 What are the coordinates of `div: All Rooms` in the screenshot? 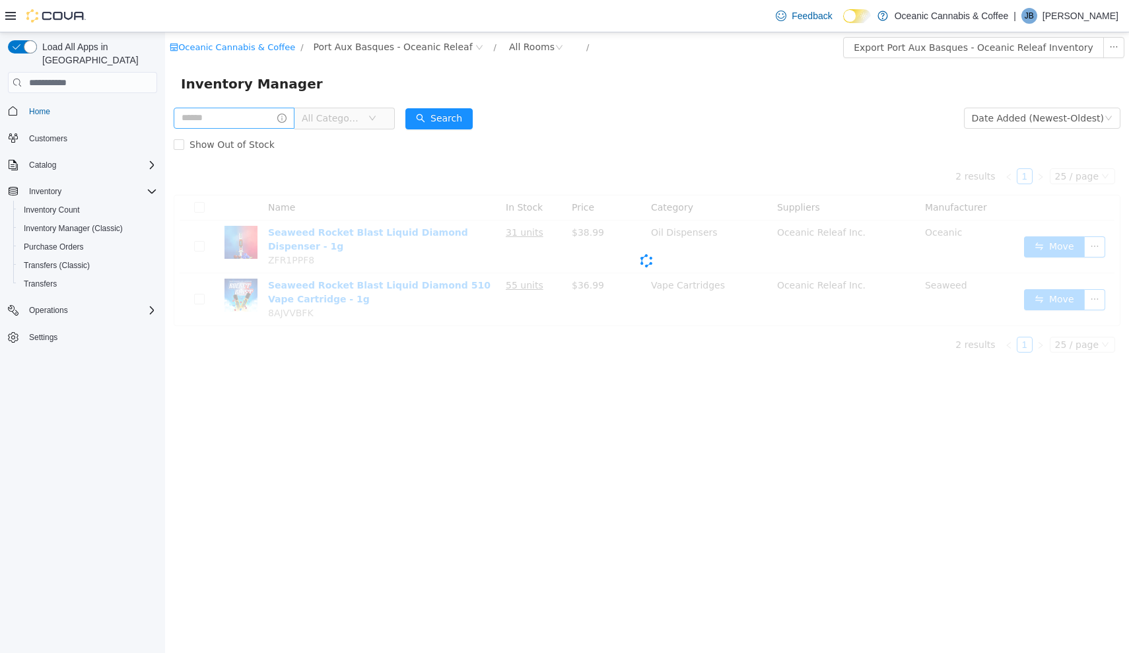 It's located at (366, 15).